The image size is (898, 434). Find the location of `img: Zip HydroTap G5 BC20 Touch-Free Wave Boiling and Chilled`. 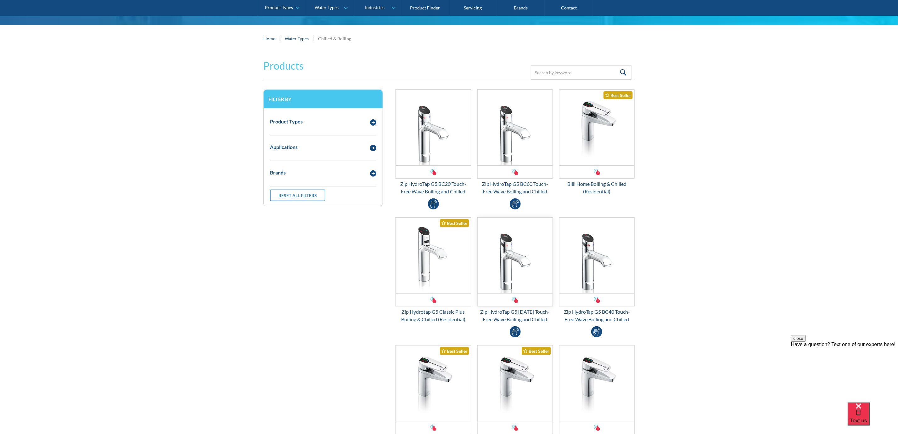

img: Zip HydroTap G5 BC20 Touch-Free Wave Boiling and Chilled is located at coordinates (433, 127).